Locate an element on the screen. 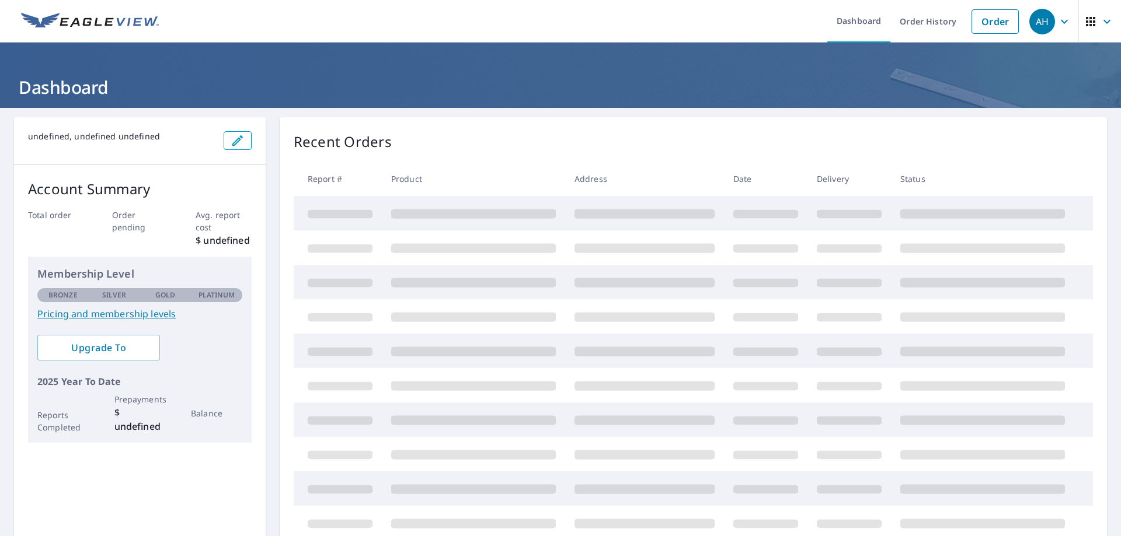  p: Bronze is located at coordinates (63, 295).